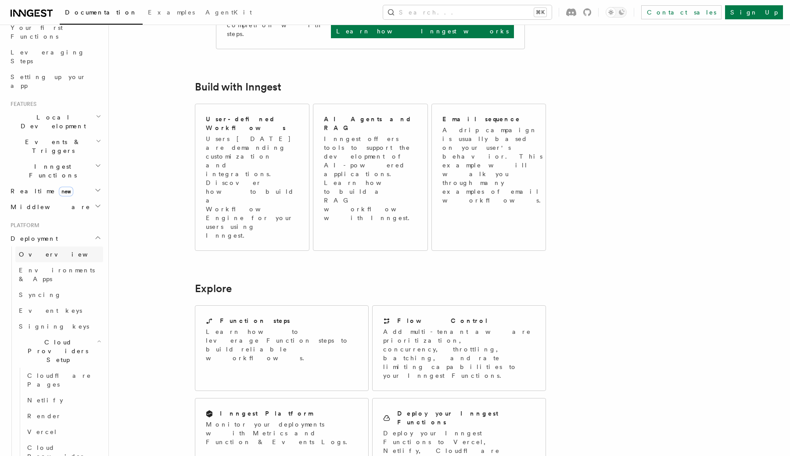 The image size is (790, 456). I want to click on span: Platform, so click(23, 225).